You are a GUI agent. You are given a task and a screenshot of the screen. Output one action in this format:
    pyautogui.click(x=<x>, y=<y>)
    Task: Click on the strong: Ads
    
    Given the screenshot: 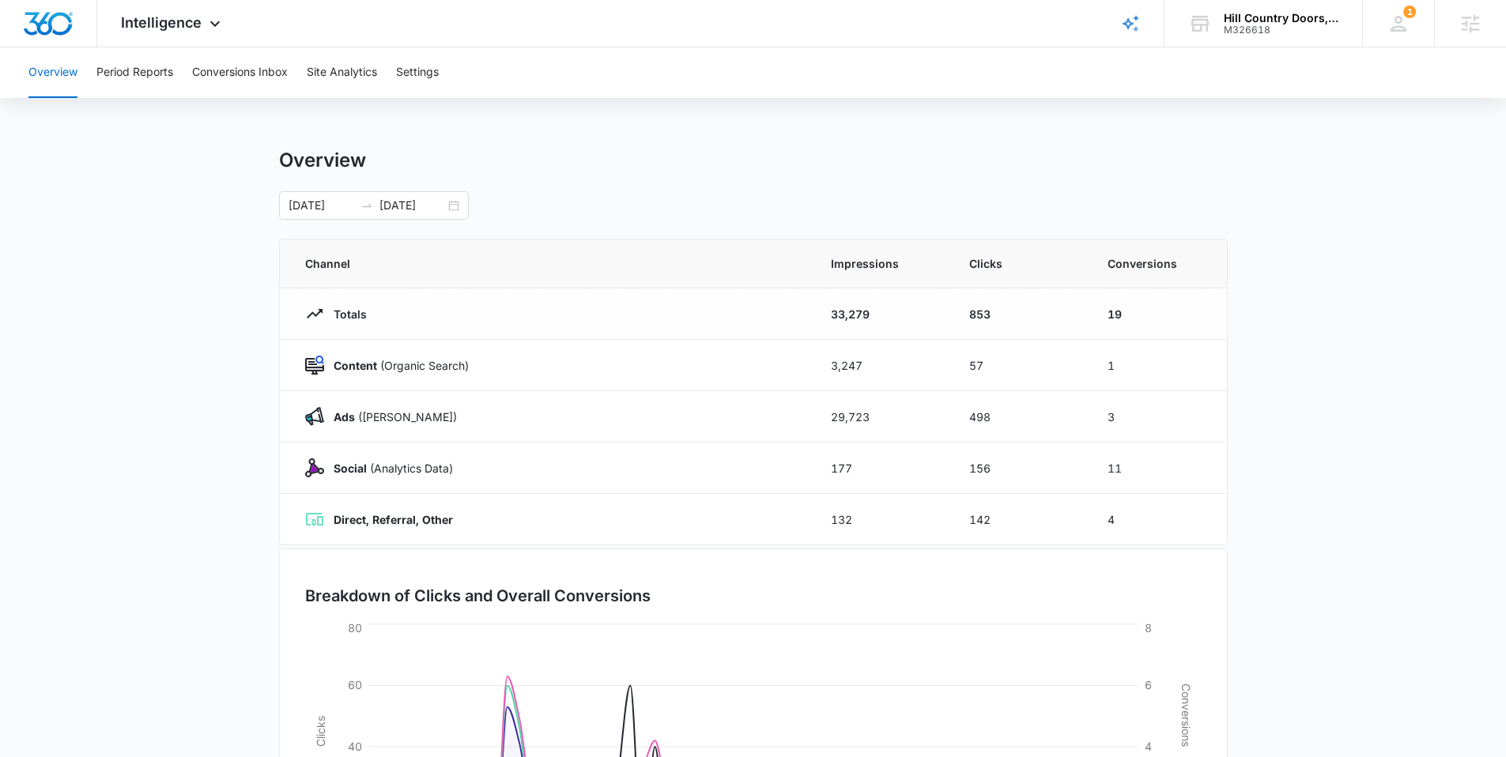 What is the action you would take?
    pyautogui.click(x=344, y=417)
    